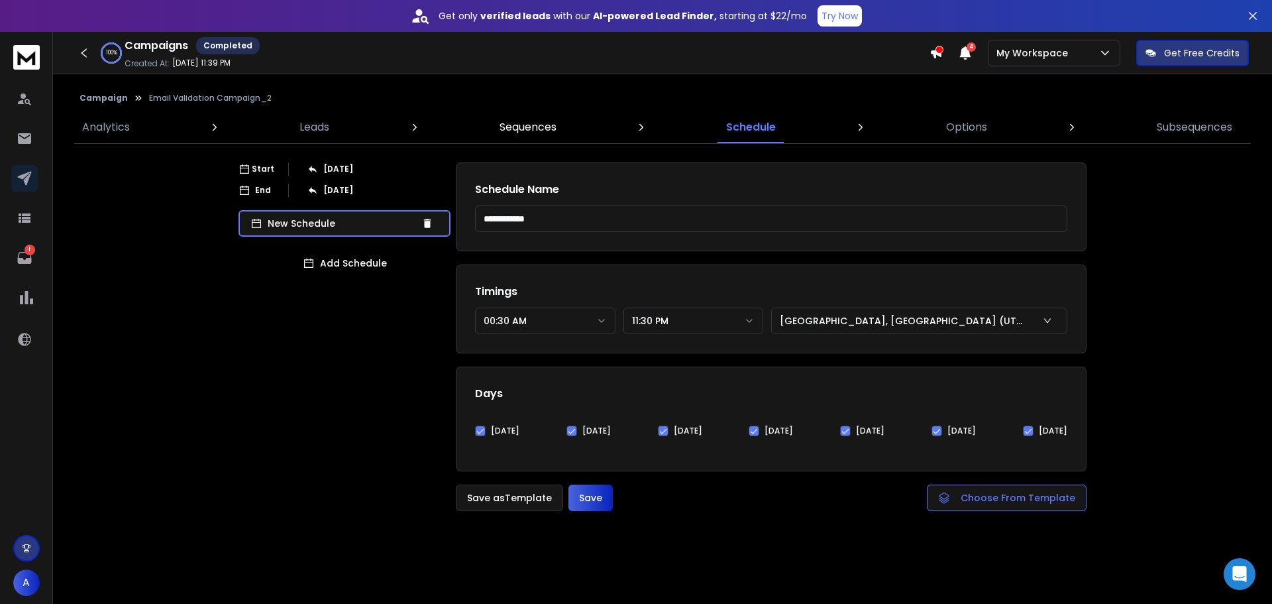 This screenshot has width=1272, height=604. Describe the element at coordinates (263, 169) in the screenshot. I see `p: Start` at that location.